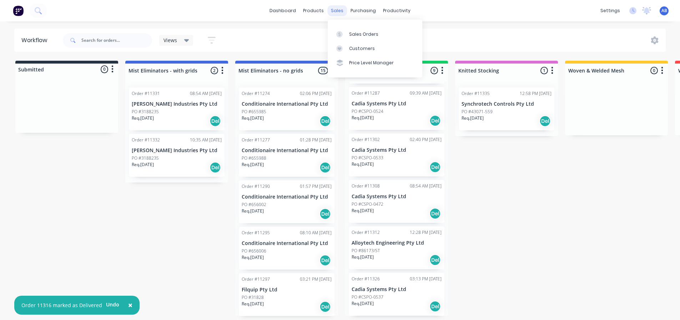 This screenshot has height=320, width=680. Describe the element at coordinates (130, 305) in the screenshot. I see `button: Close` at that location.